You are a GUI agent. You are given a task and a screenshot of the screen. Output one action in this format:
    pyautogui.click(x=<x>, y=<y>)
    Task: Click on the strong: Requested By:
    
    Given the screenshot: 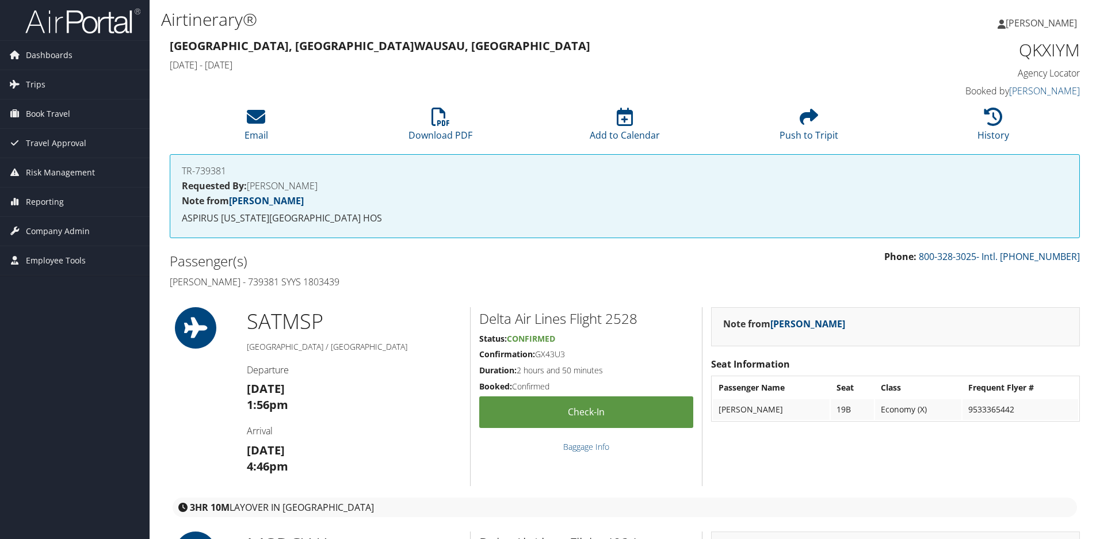 What is the action you would take?
    pyautogui.click(x=214, y=186)
    